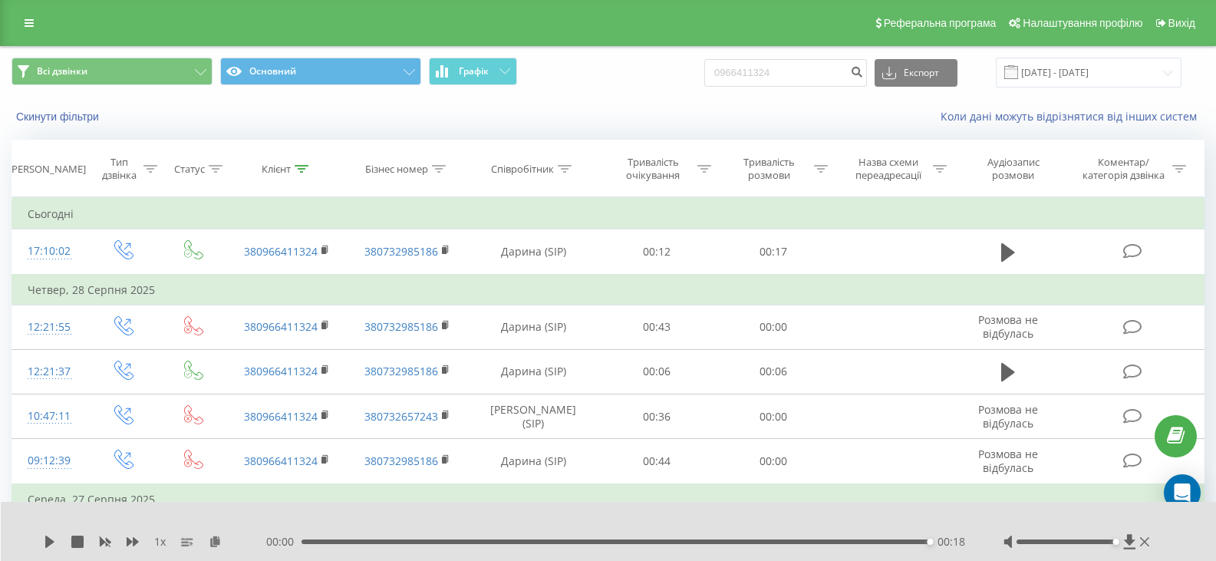 The image size is (1216, 561). Describe the element at coordinates (1181, 23) in the screenshot. I see `span: Вихід` at that location.